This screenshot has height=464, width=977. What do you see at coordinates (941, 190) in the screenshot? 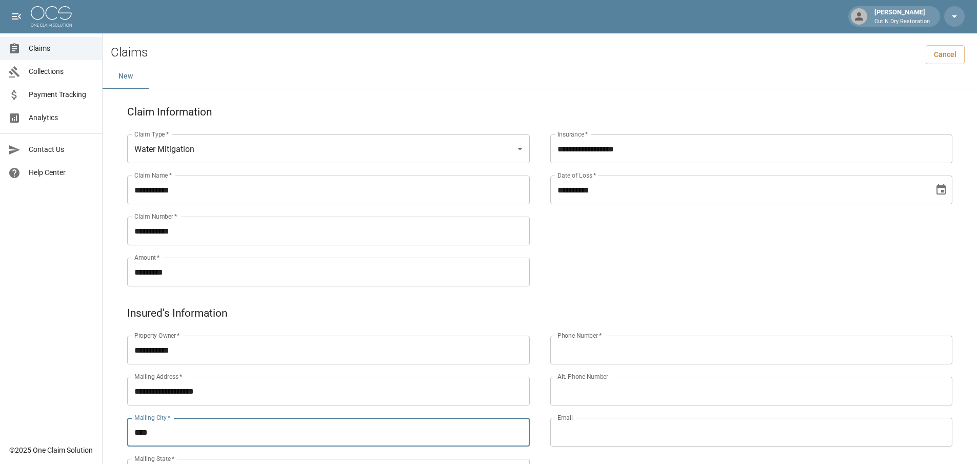
I see `button: Choose date, selected date is Jul 13, 2025` at bounding box center [941, 190].